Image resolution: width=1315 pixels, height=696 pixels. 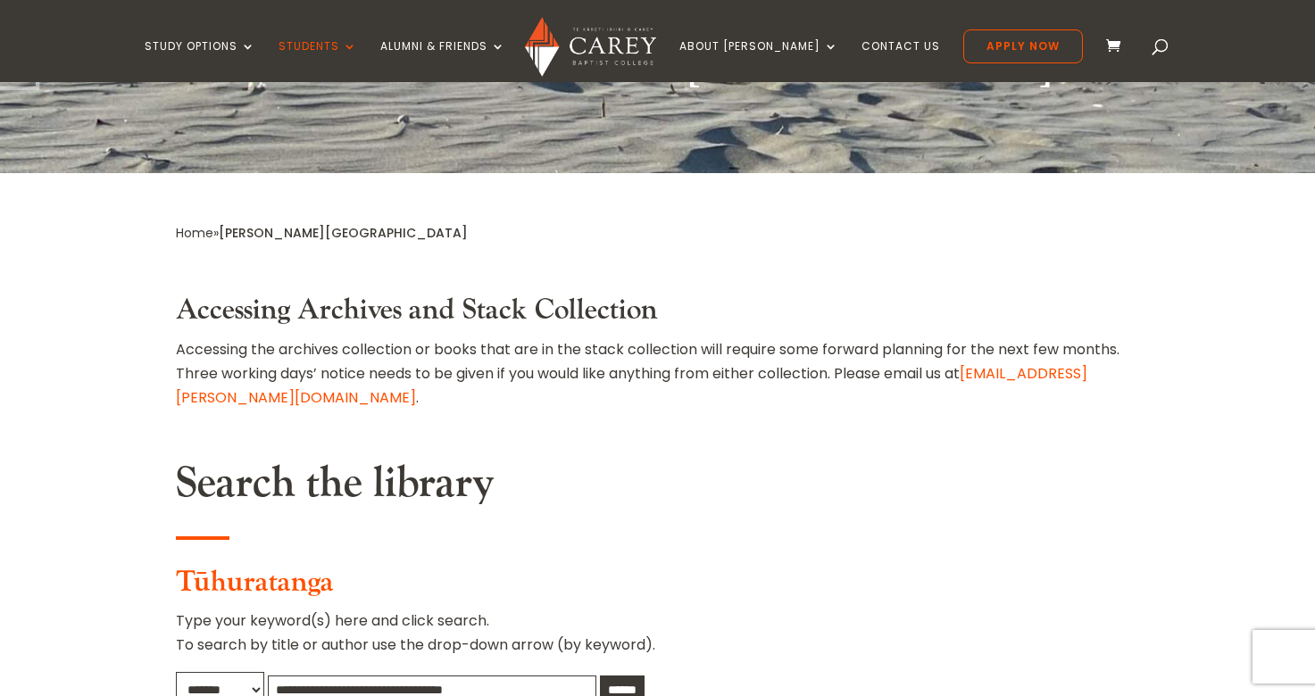 What do you see at coordinates (590, 46) in the screenshot?
I see `img: Carey Baptist College` at bounding box center [590, 46].